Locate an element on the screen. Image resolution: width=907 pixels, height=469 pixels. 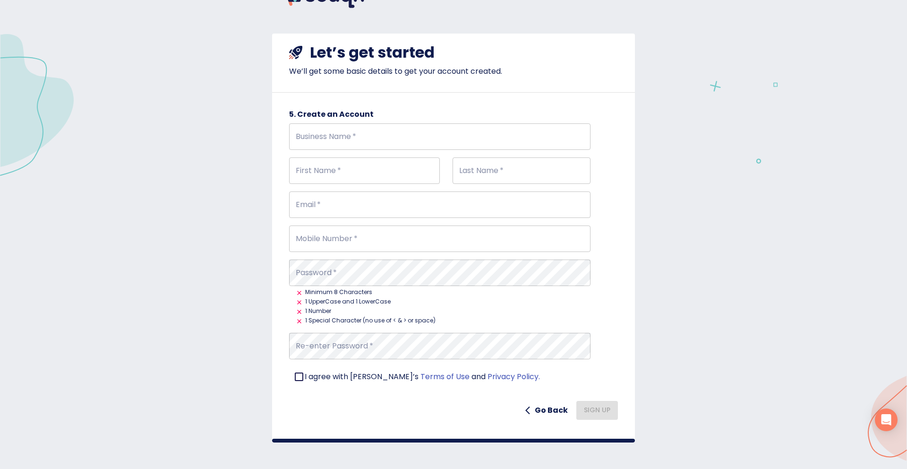
span: 1 UpperCase and 1 LowerCase is located at coordinates (348, 301).